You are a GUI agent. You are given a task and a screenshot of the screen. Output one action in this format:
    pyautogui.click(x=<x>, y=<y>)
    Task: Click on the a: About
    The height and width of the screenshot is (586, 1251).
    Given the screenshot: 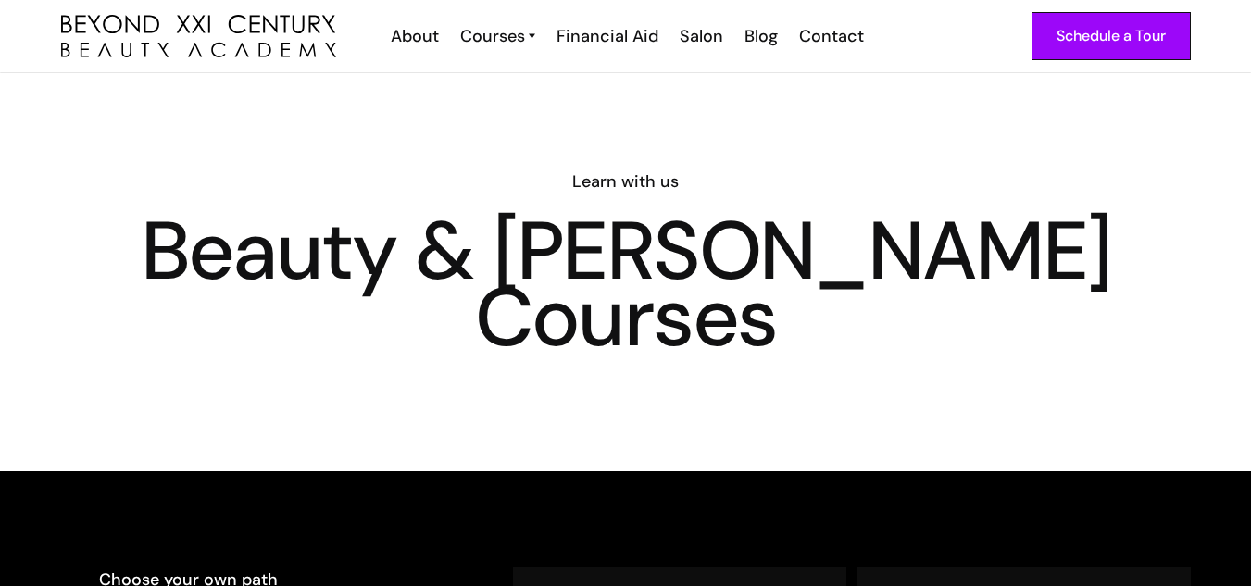 What is the action you would take?
    pyautogui.click(x=413, y=36)
    